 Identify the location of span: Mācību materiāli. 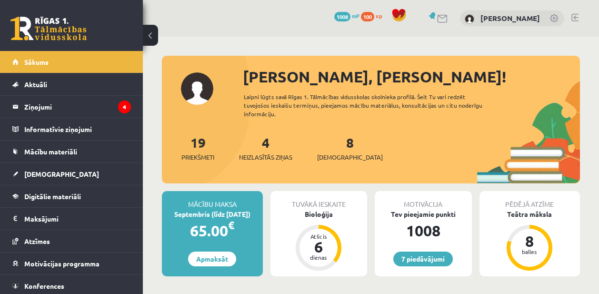
(50, 151).